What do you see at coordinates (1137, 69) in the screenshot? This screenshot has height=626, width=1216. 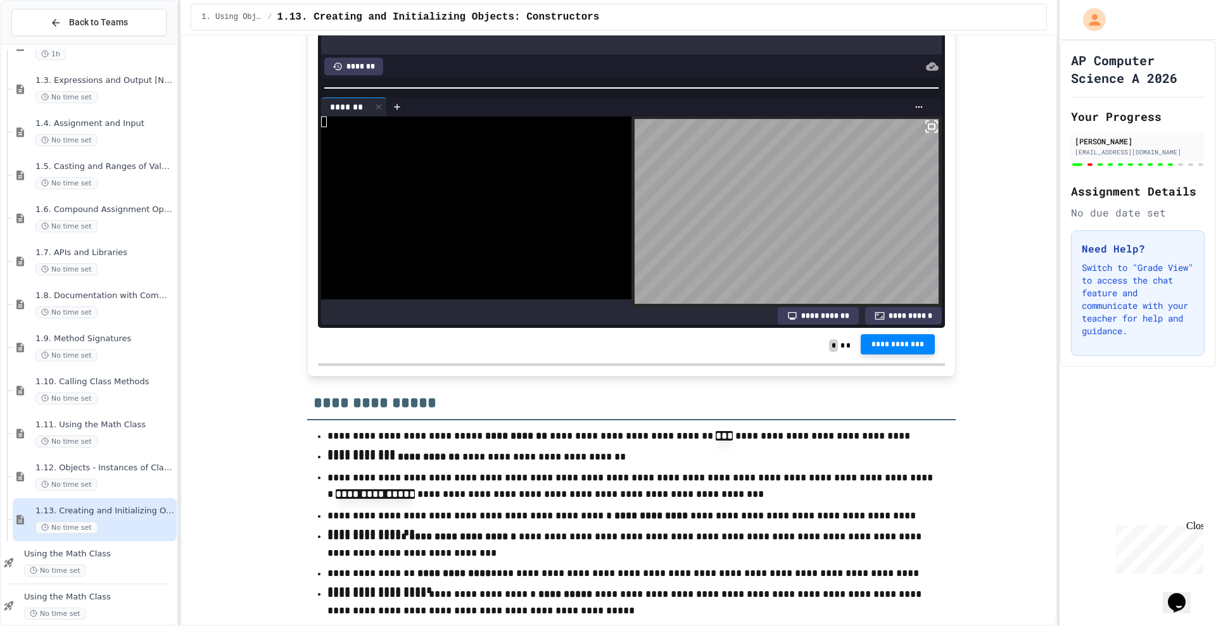 I see `h1: AP Computer Science A 2026` at bounding box center [1137, 69].